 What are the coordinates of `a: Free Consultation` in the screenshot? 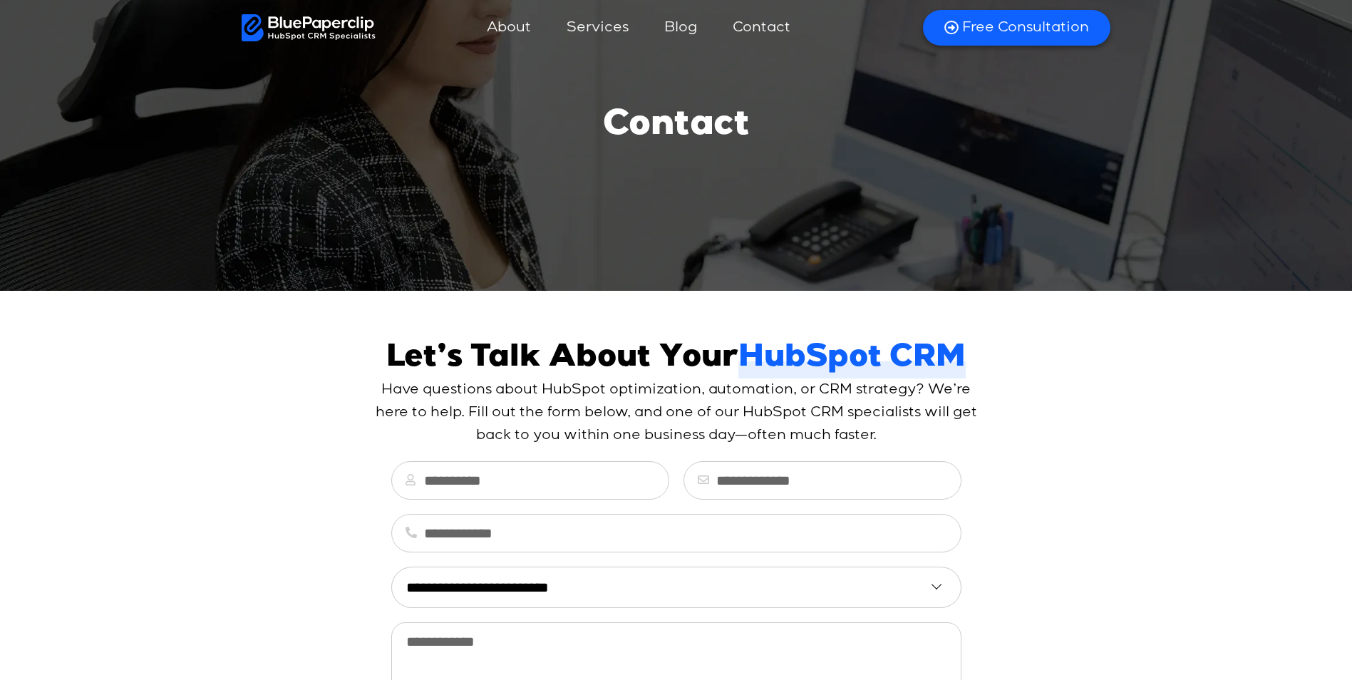 It's located at (1016, 28).